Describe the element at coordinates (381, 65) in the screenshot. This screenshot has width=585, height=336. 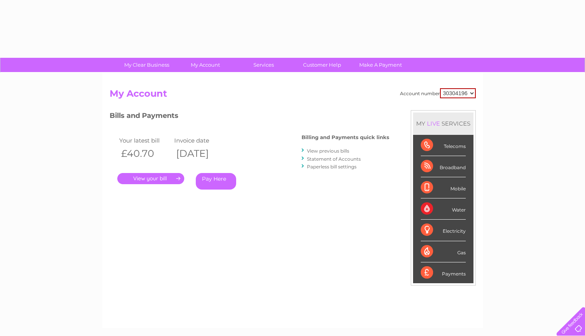
I see `a: Make A Payment` at that location.